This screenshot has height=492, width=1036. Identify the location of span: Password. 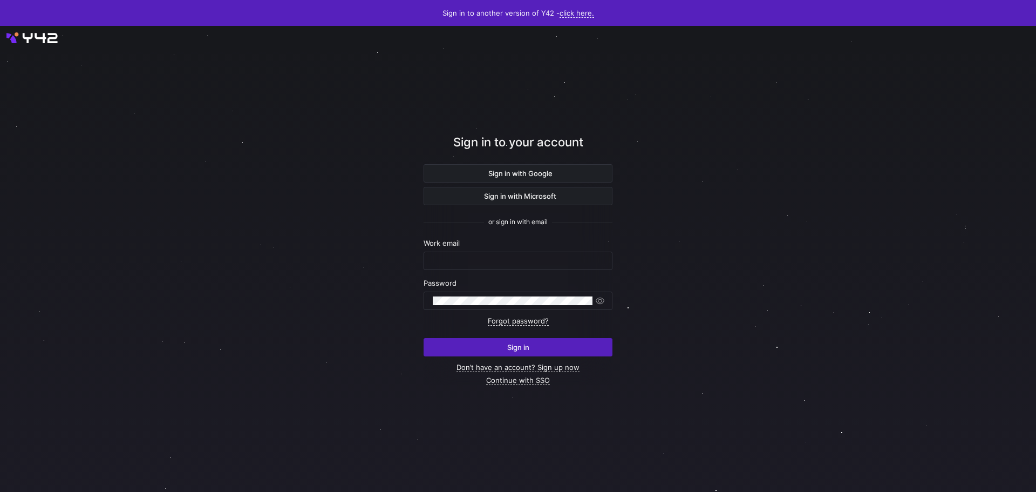
(440, 283).